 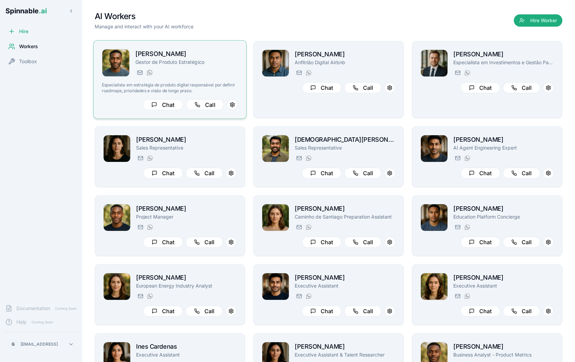 I want to click on span: Workers, so click(x=28, y=46).